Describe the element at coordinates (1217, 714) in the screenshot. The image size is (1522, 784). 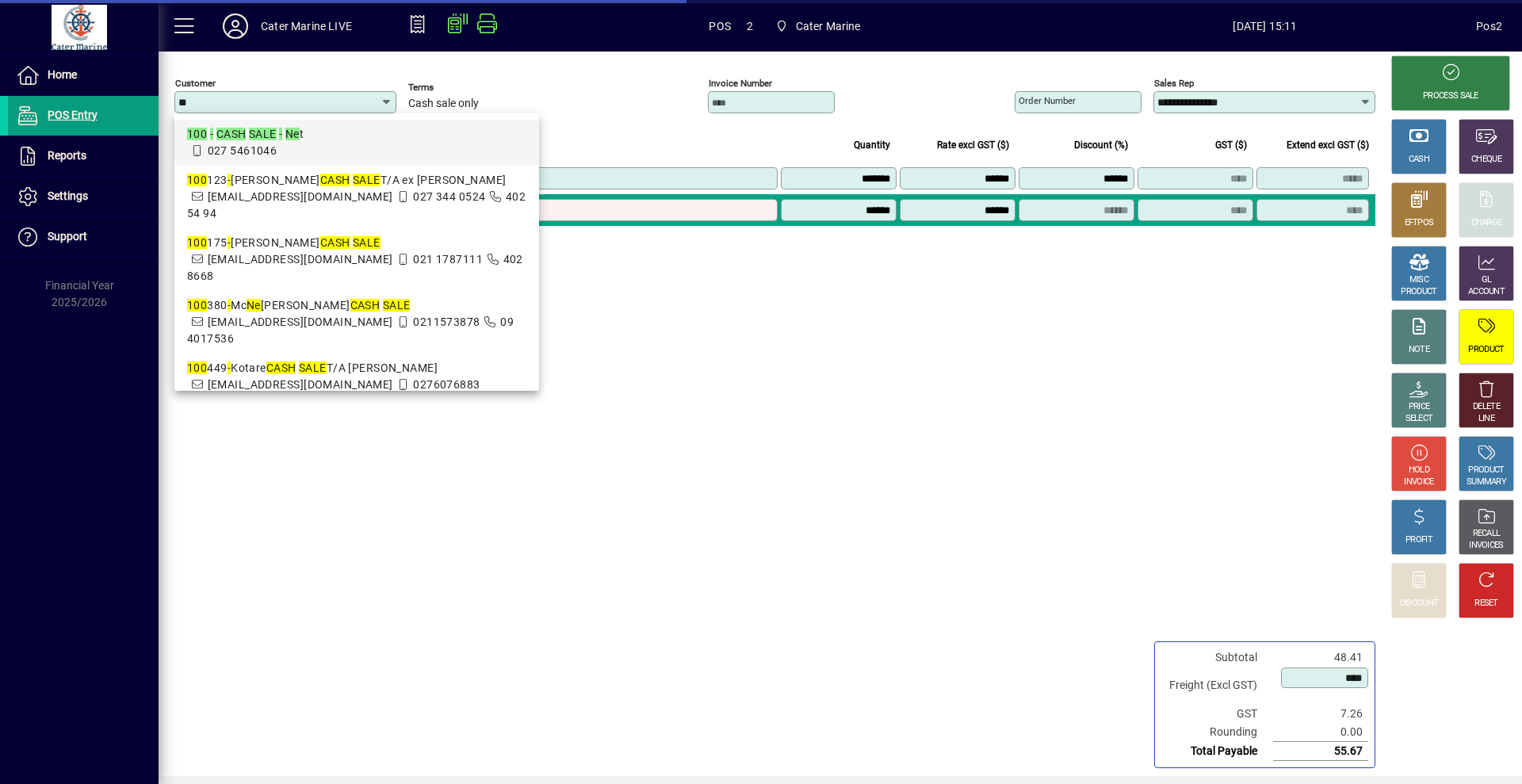
I see `td: GST` at that location.